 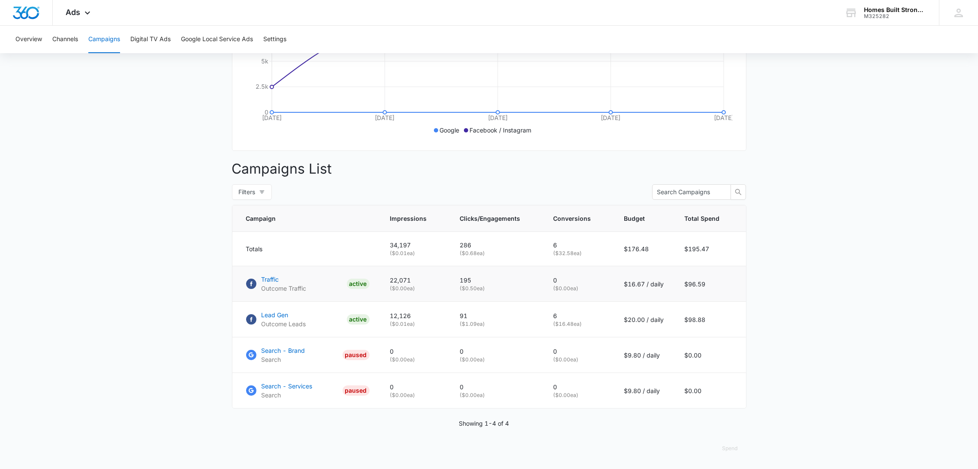 What do you see at coordinates (895, 16) in the screenshot?
I see `div: account id` at bounding box center [895, 16].